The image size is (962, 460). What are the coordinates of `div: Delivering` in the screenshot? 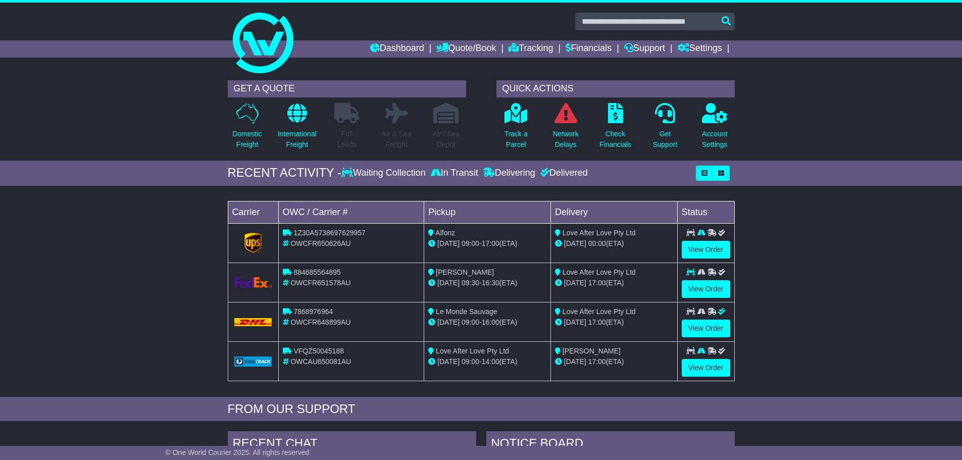 It's located at (509, 173).